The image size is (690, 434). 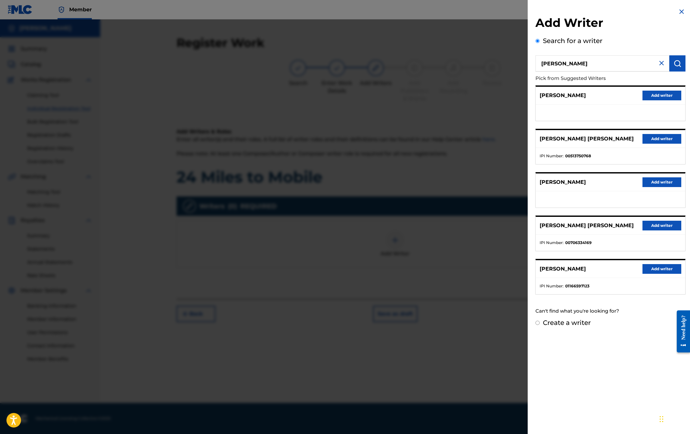 What do you see at coordinates (674, 418) in the screenshot?
I see `div: Chat Widget` at bounding box center [674, 418].